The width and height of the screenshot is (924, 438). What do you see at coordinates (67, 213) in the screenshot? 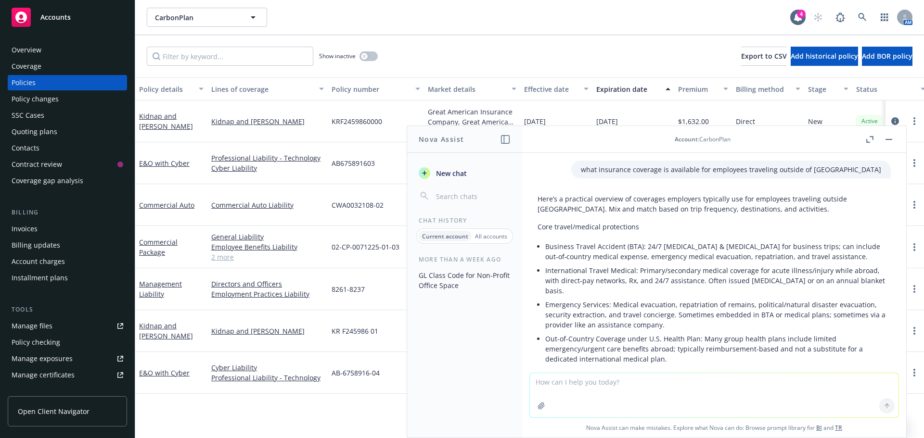
I see `div: Billing` at bounding box center [67, 213].